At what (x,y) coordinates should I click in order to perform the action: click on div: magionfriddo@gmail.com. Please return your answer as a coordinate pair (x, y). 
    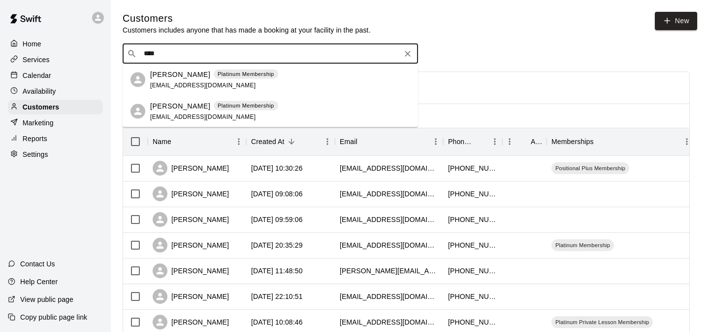
    Looking at the image, I should click on (389, 168).